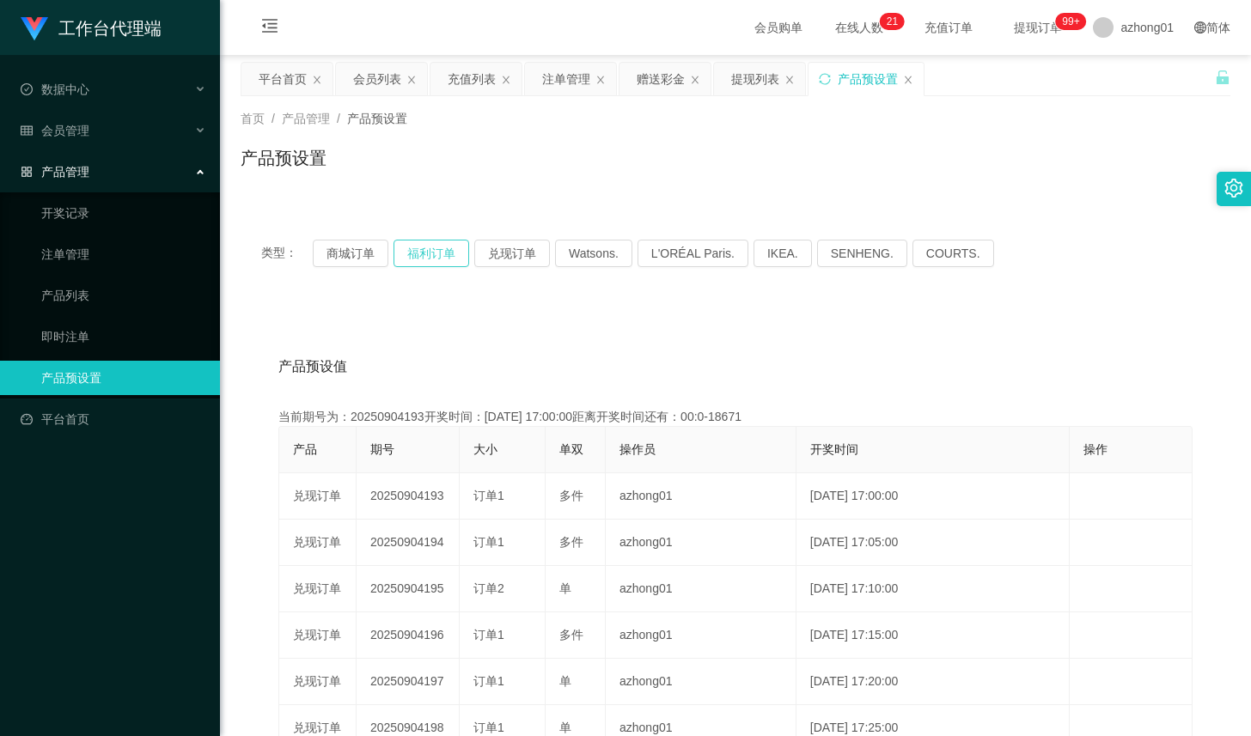 The height and width of the screenshot is (736, 1251). I want to click on span: 首页, so click(253, 119).